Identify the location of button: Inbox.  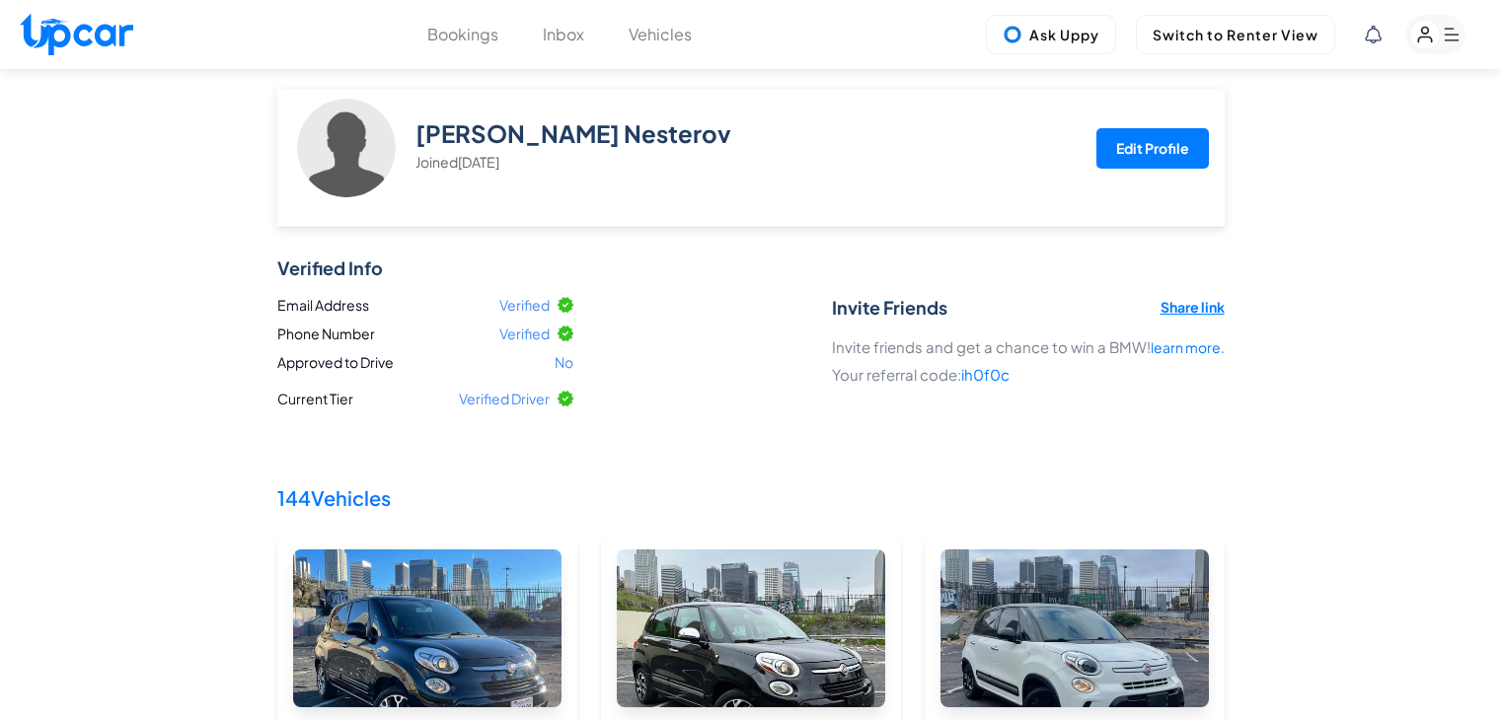
(563, 35).